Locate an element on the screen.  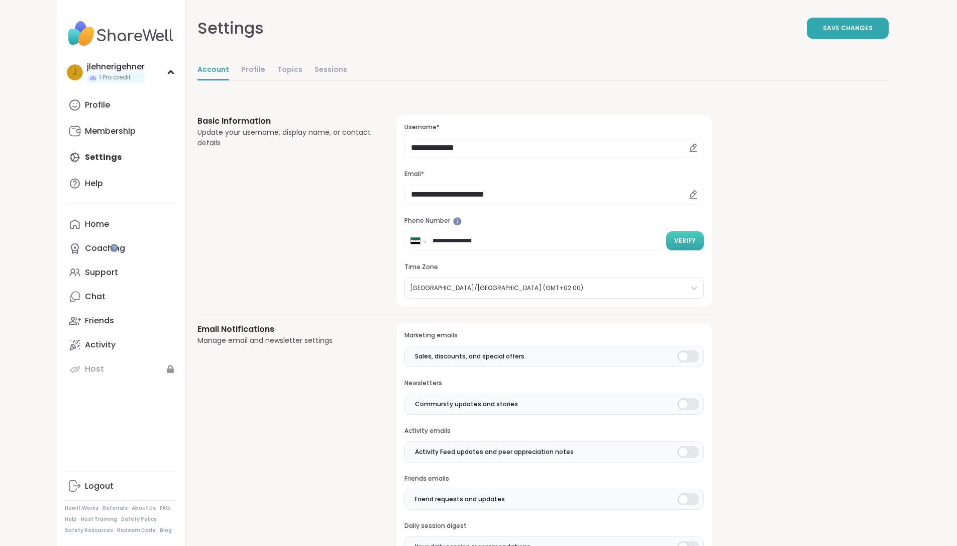
a: Membership is located at coordinates (121, 131).